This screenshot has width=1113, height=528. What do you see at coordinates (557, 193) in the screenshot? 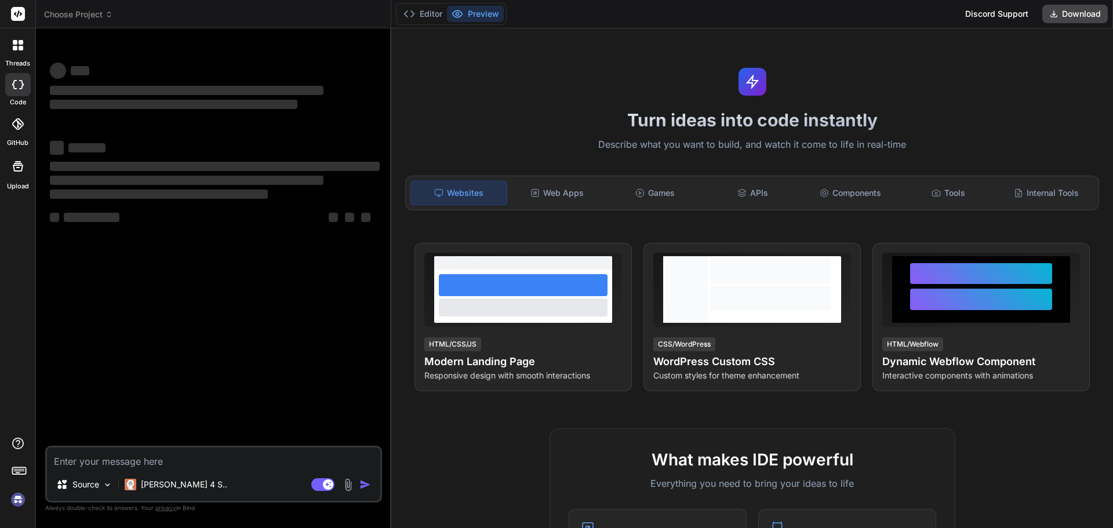
I see `div: Web Apps` at bounding box center [557, 193].